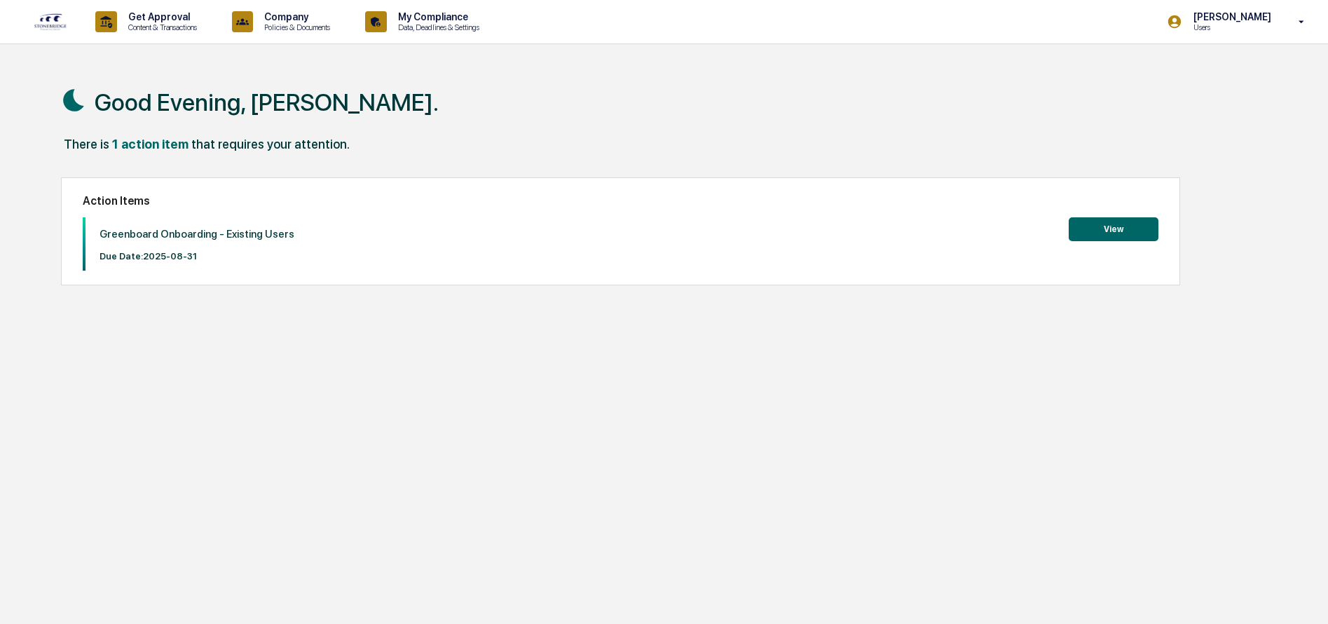 Image resolution: width=1328 pixels, height=624 pixels. I want to click on div: There is, so click(86, 144).